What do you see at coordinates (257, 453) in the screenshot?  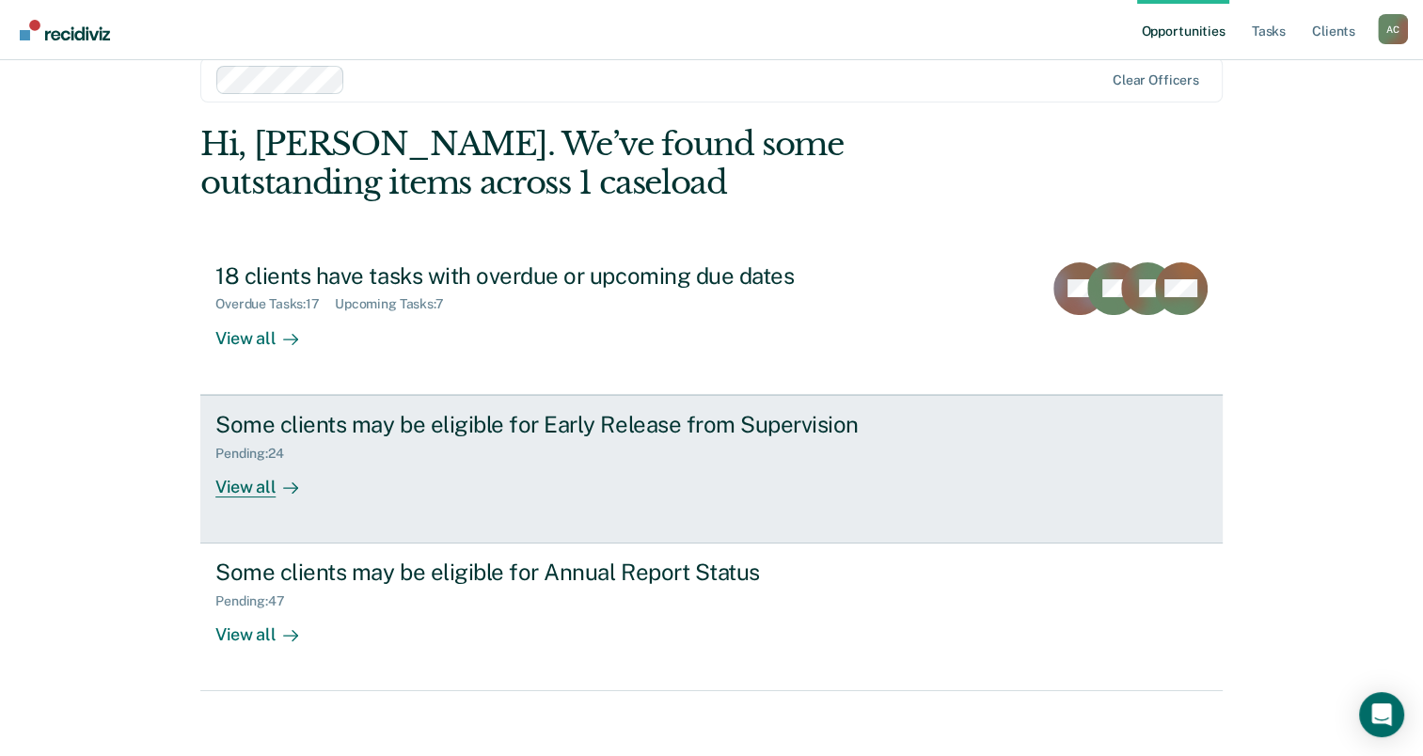 I see `div: Pending : 24` at bounding box center [257, 453].